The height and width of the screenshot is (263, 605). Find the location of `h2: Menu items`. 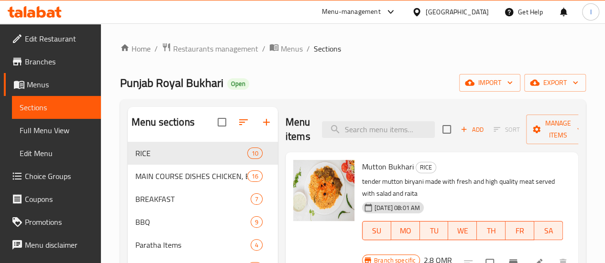

h2: Menu items is located at coordinates (298, 130).